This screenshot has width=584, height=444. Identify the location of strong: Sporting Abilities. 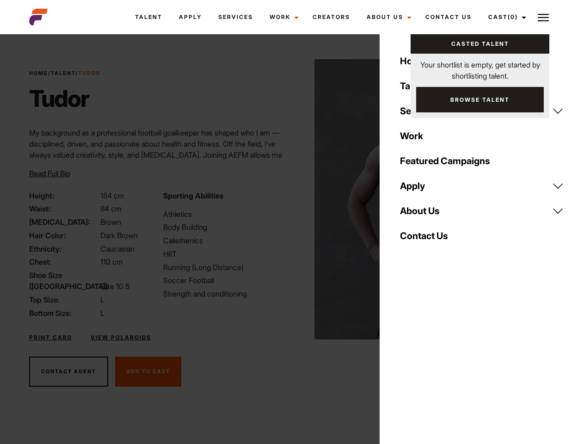
(193, 196).